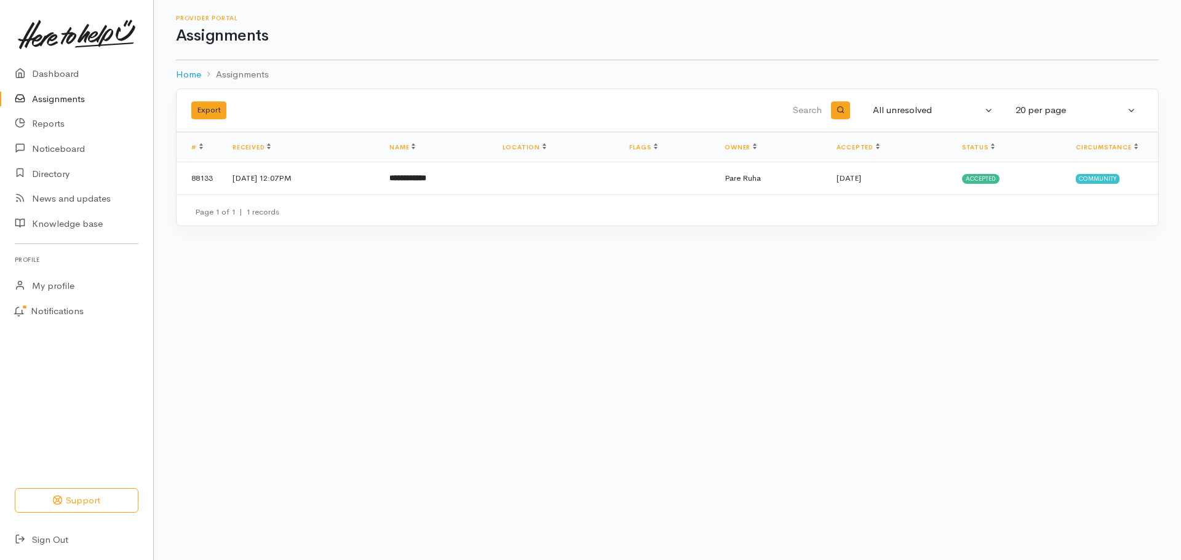  What do you see at coordinates (981, 179) in the screenshot?
I see `span: Accepted` at bounding box center [981, 179].